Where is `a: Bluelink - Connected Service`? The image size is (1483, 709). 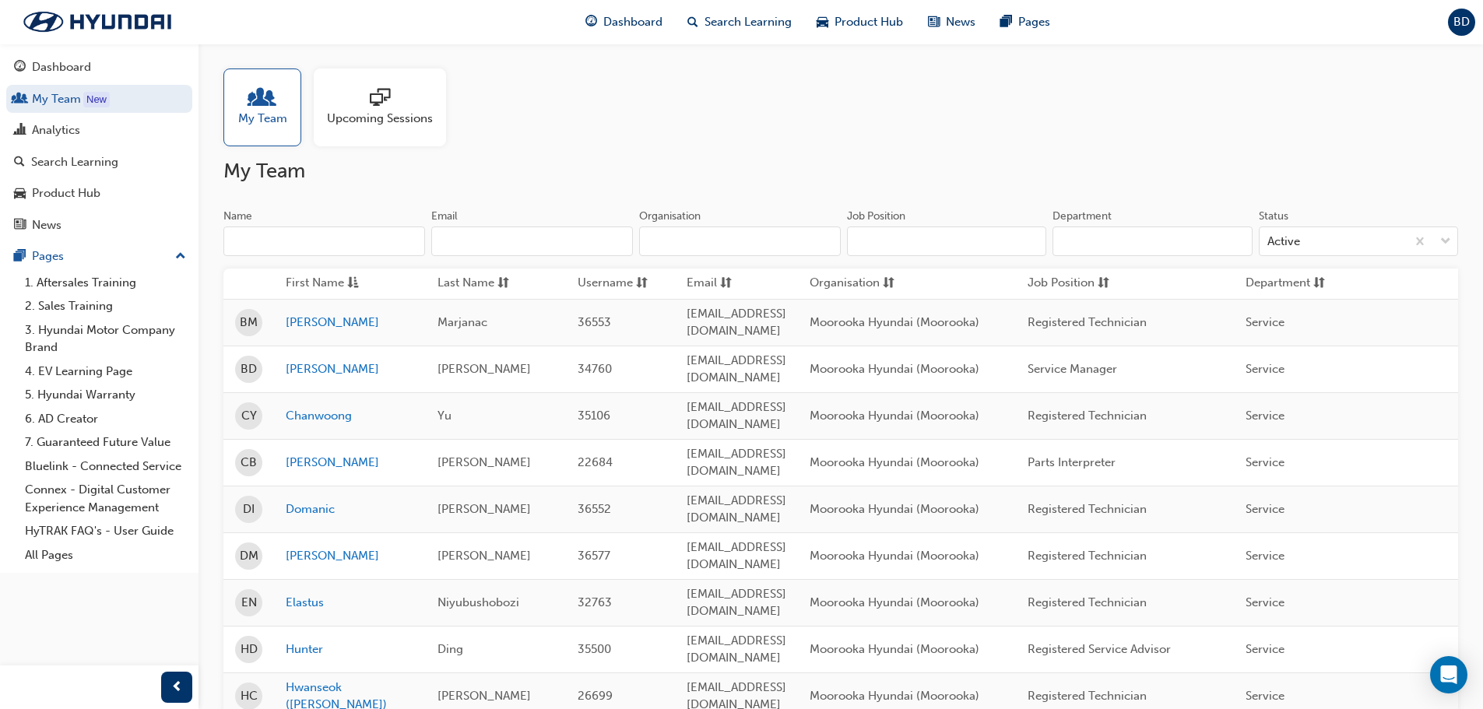
a: Bluelink - Connected Service is located at coordinates (105, 466).